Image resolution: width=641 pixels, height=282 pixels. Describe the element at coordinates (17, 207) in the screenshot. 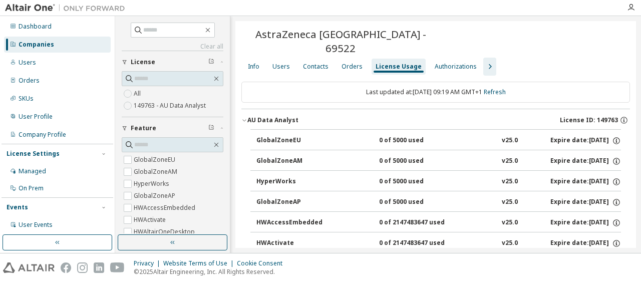

I see `div: Events` at that location.